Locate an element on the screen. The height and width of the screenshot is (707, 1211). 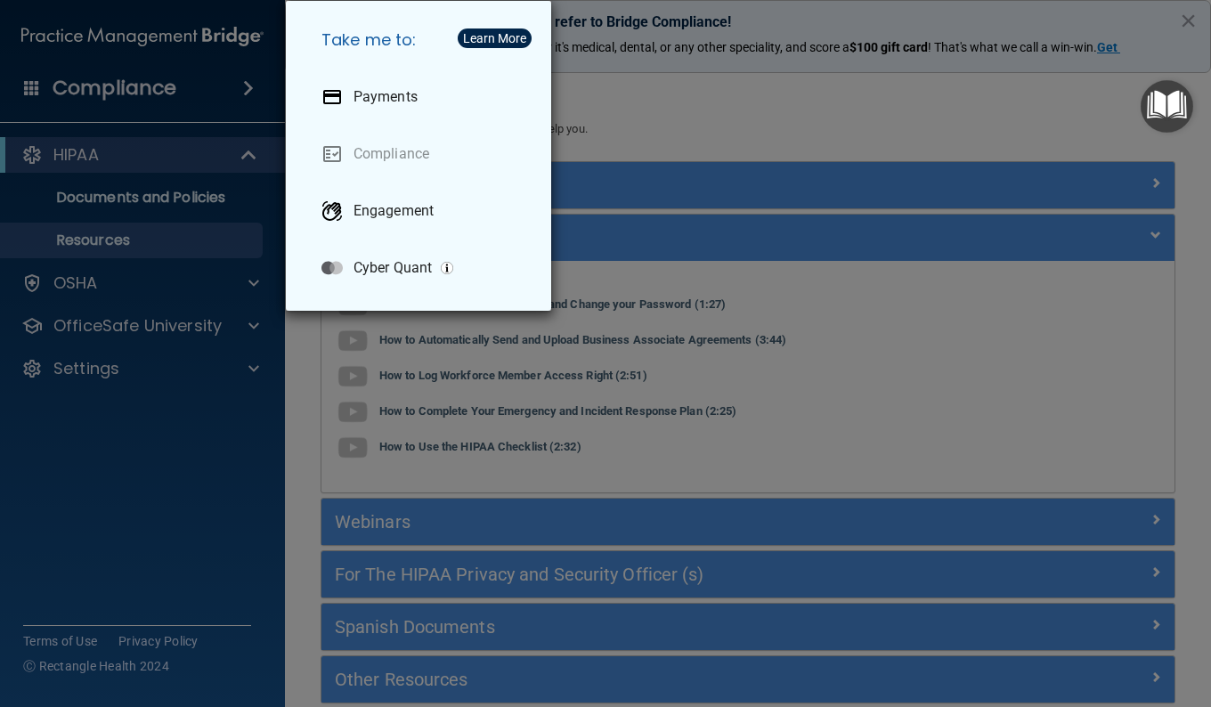
p: Payments is located at coordinates (386, 97).